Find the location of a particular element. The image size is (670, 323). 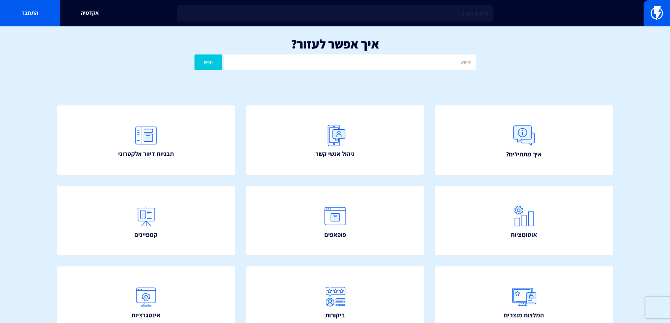

span: המלצות מוצרים is located at coordinates (524, 315).